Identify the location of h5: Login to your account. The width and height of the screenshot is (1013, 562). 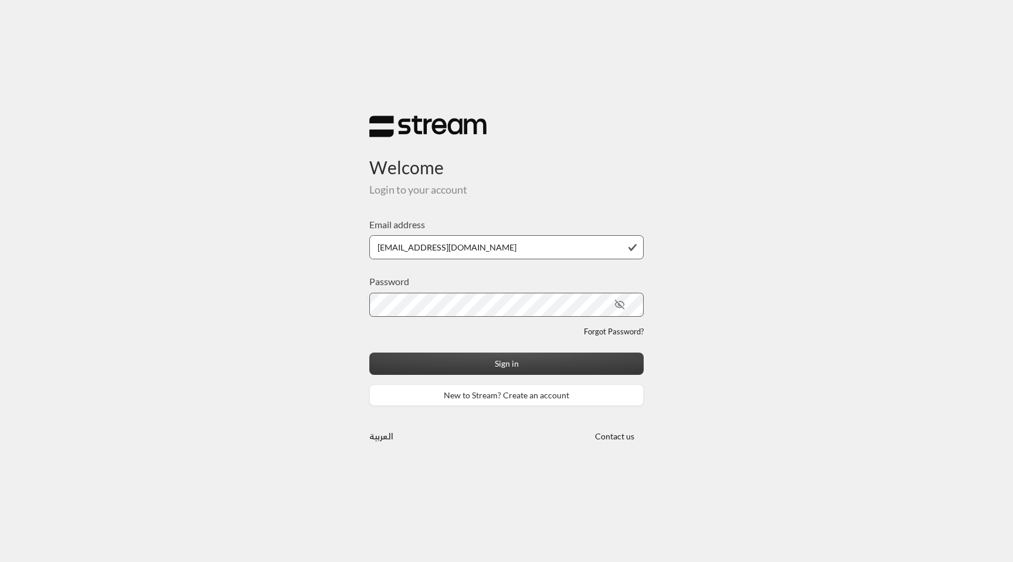
(507, 190).